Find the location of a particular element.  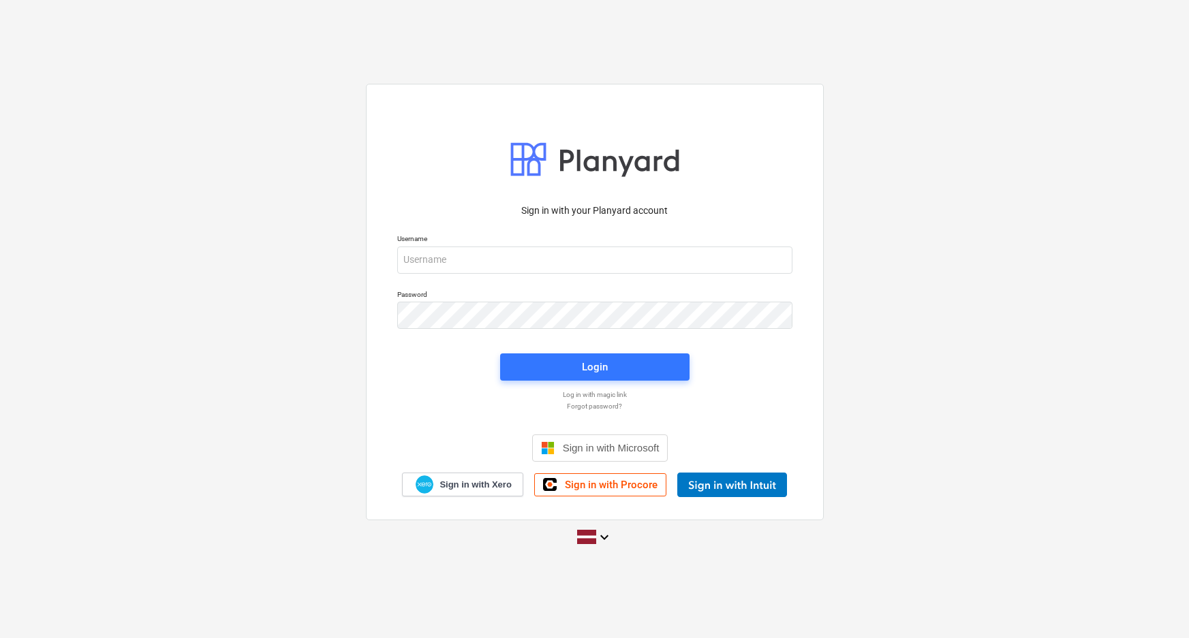

p: Password is located at coordinates (595, 296).